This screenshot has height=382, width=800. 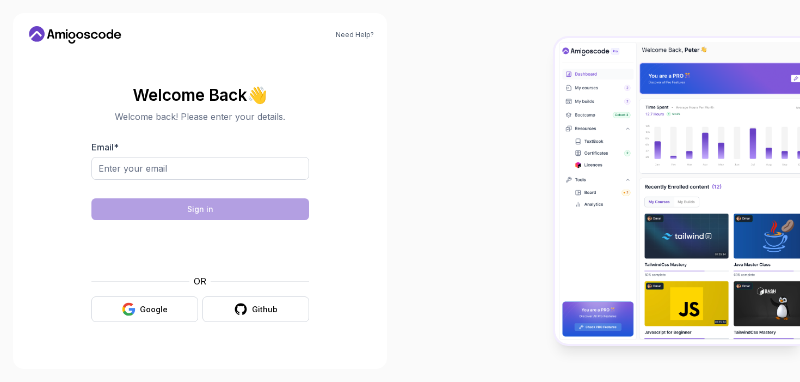 I want to click on button: Github, so click(x=256, y=309).